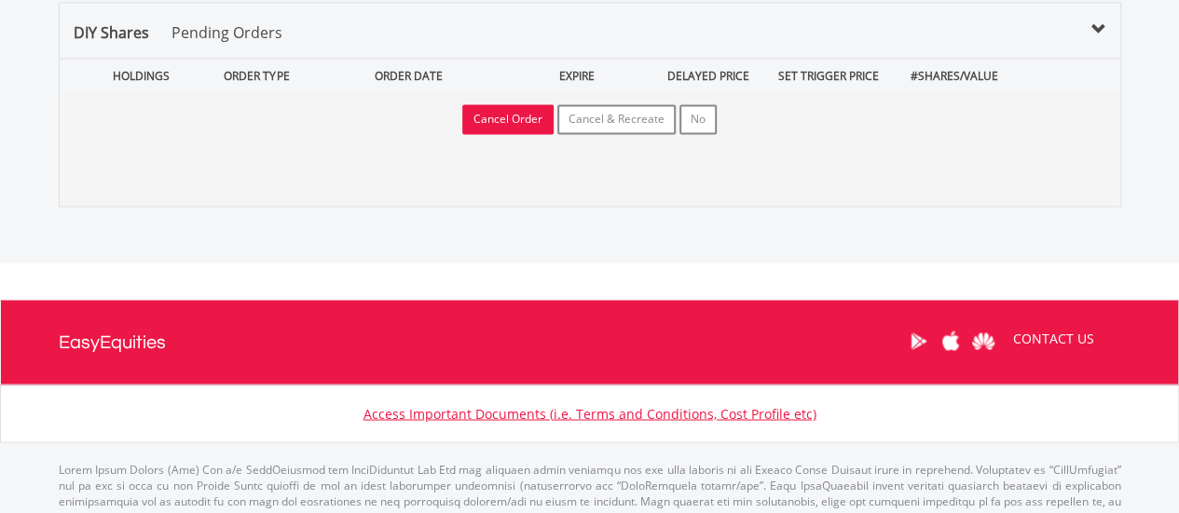  What do you see at coordinates (707, 75) in the screenshot?
I see `div: DELAYED PRICE` at bounding box center [707, 75].